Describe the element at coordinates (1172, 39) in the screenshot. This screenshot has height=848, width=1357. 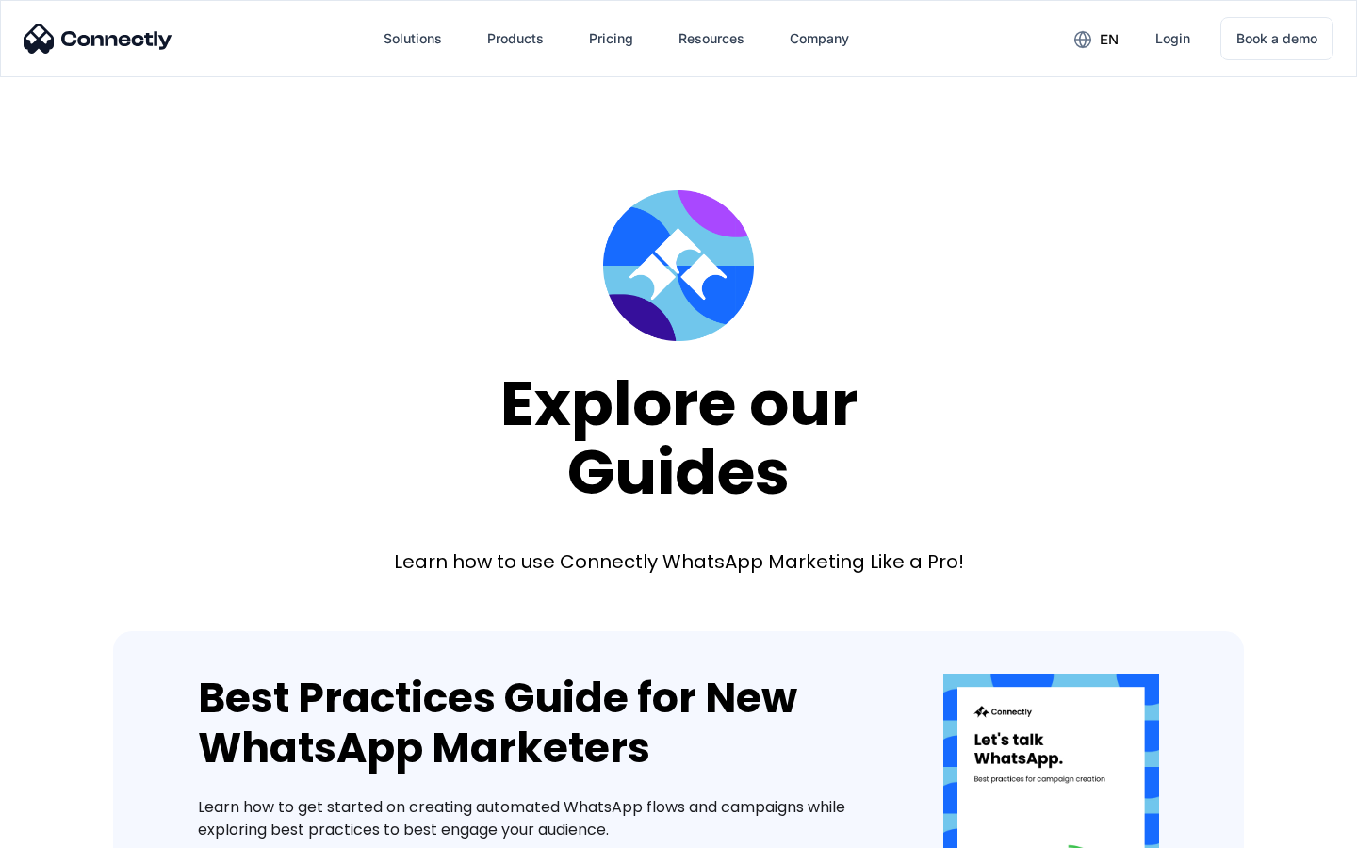
I see `div: Login` at that location.